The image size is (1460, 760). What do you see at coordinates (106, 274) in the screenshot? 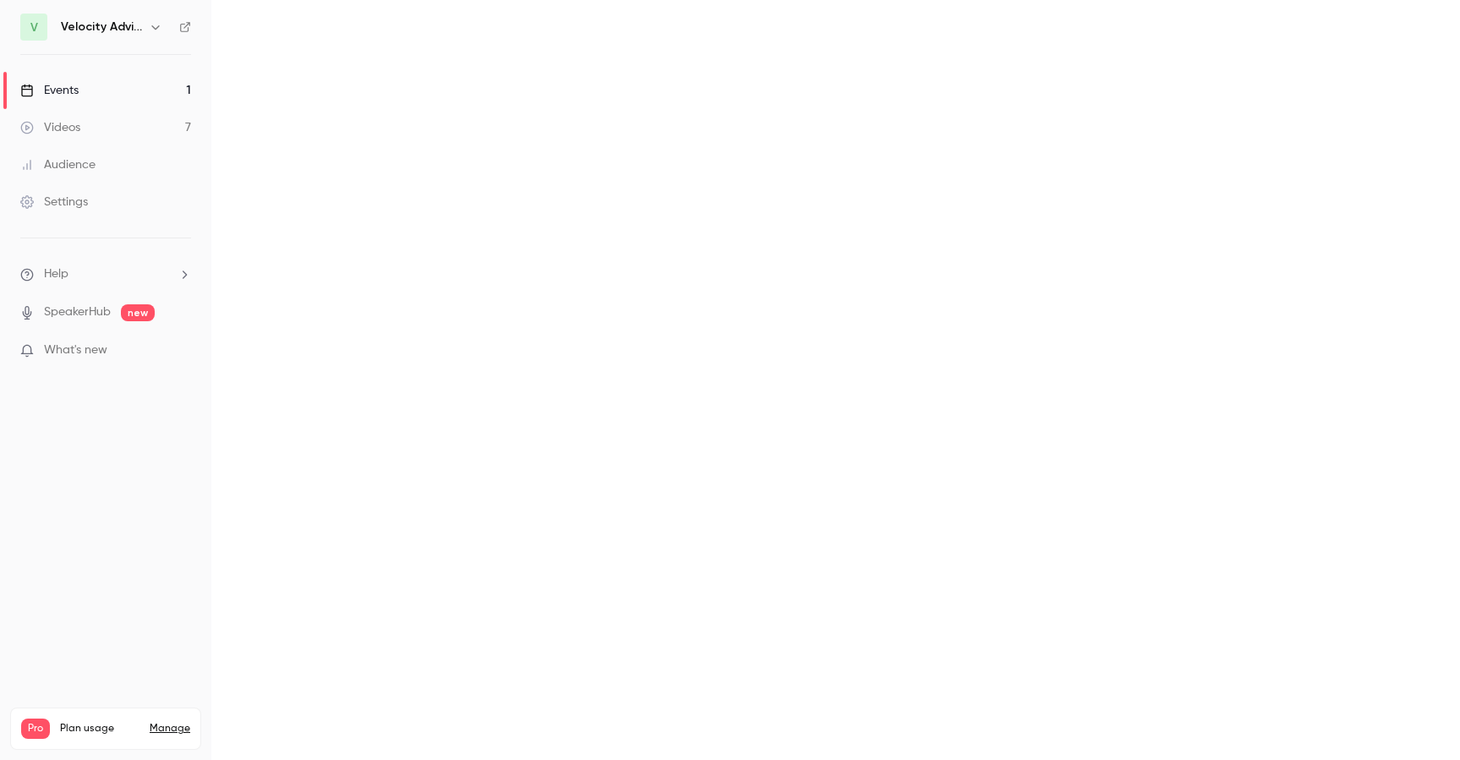
I see `li: help-dropdown-opener` at bounding box center [106, 274].